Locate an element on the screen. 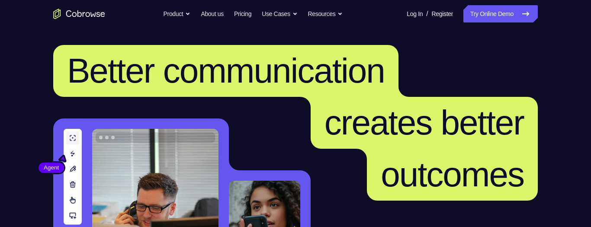 This screenshot has height=227, width=591. button: Product is located at coordinates (177, 14).